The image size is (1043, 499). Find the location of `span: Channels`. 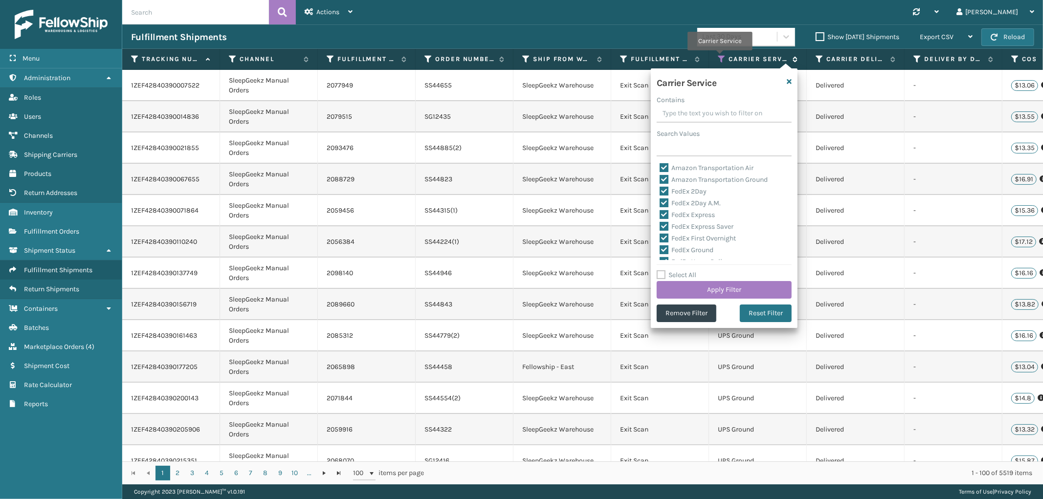

span: Channels is located at coordinates (38, 135).